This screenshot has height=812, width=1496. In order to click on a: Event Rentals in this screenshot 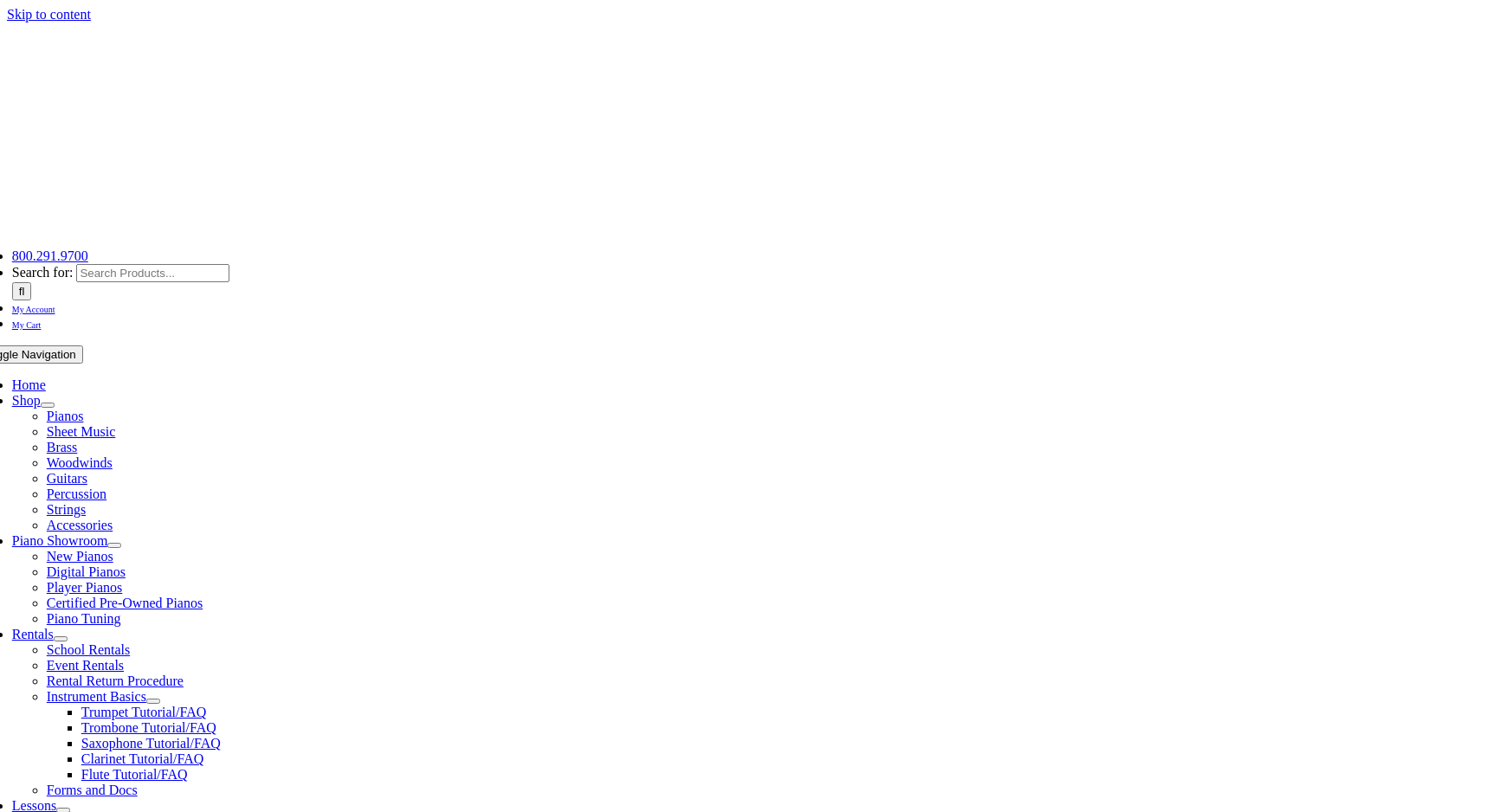, I will do `click(85, 665)`.